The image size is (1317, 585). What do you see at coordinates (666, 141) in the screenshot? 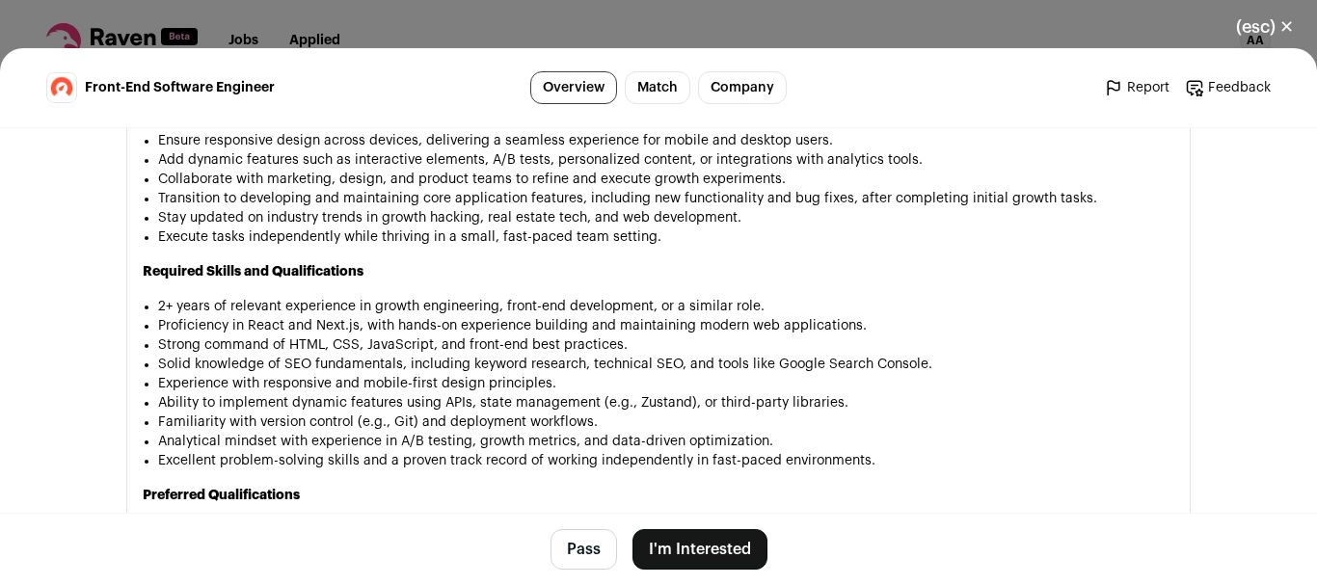
I see `li: Ensure responsive design across devices, delivering a seamless experience for mobile and desktop ...` at bounding box center [666, 141].